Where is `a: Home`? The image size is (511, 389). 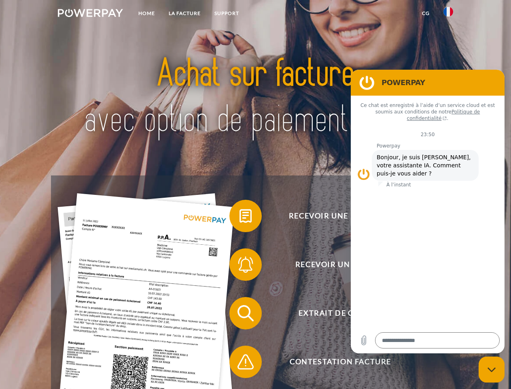
a: Home is located at coordinates (147, 13).